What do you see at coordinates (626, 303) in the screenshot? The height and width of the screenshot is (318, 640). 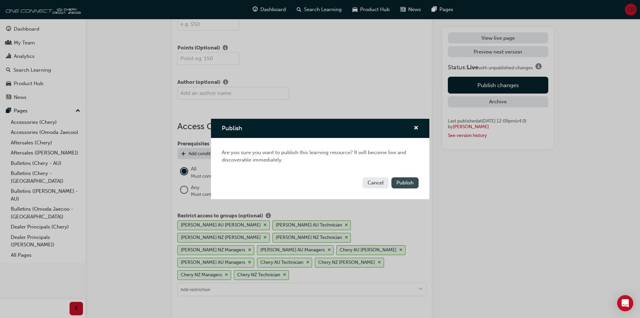 I see `div: Open Intercom Messenger` at bounding box center [626, 303].